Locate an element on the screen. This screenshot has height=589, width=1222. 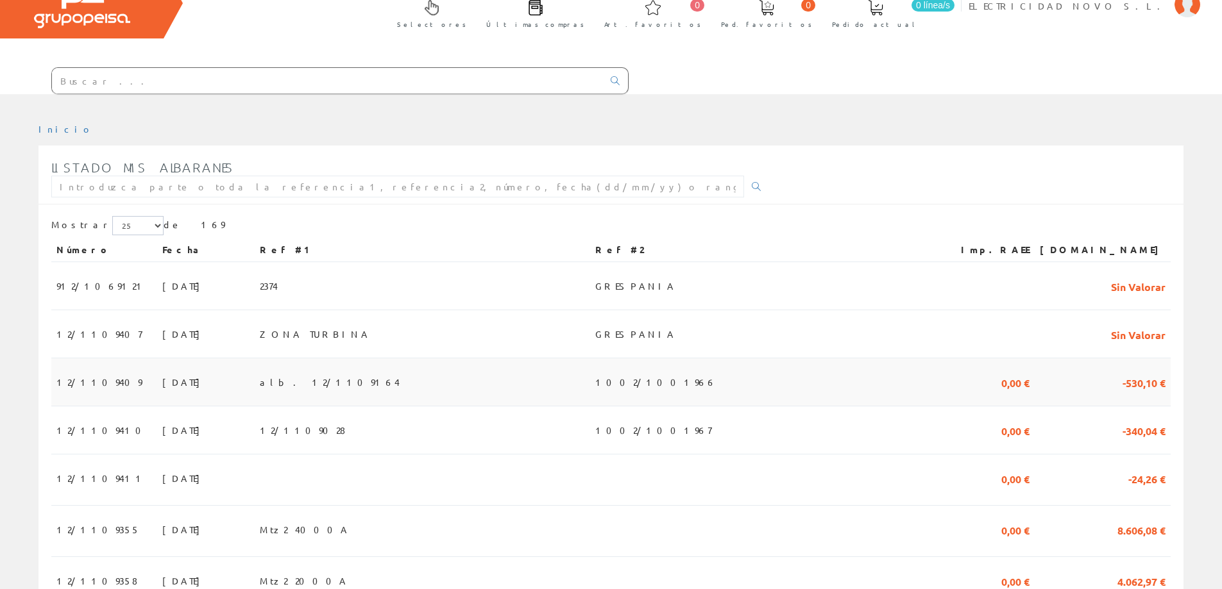
span: 8.606,08 € is located at coordinates (1141, 530).